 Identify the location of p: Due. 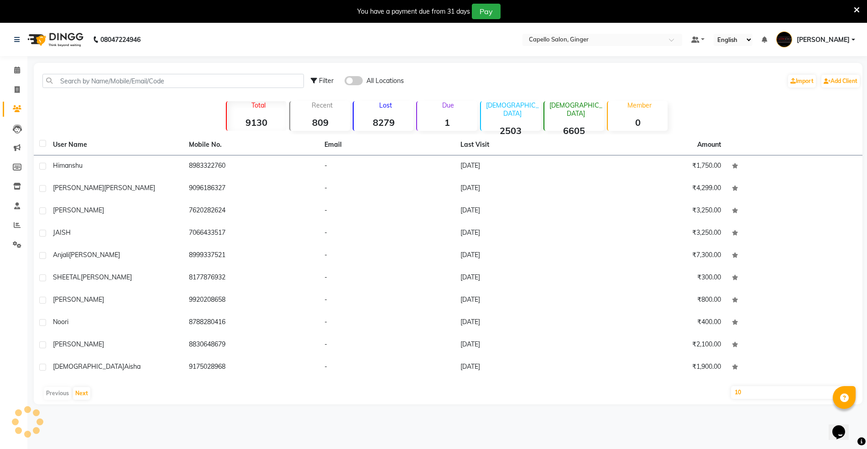
(448, 105).